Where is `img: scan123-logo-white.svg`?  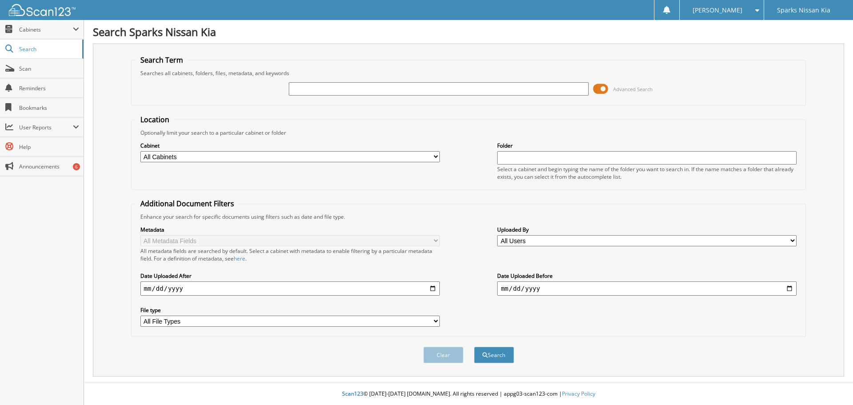
img: scan123-logo-white.svg is located at coordinates (42, 10).